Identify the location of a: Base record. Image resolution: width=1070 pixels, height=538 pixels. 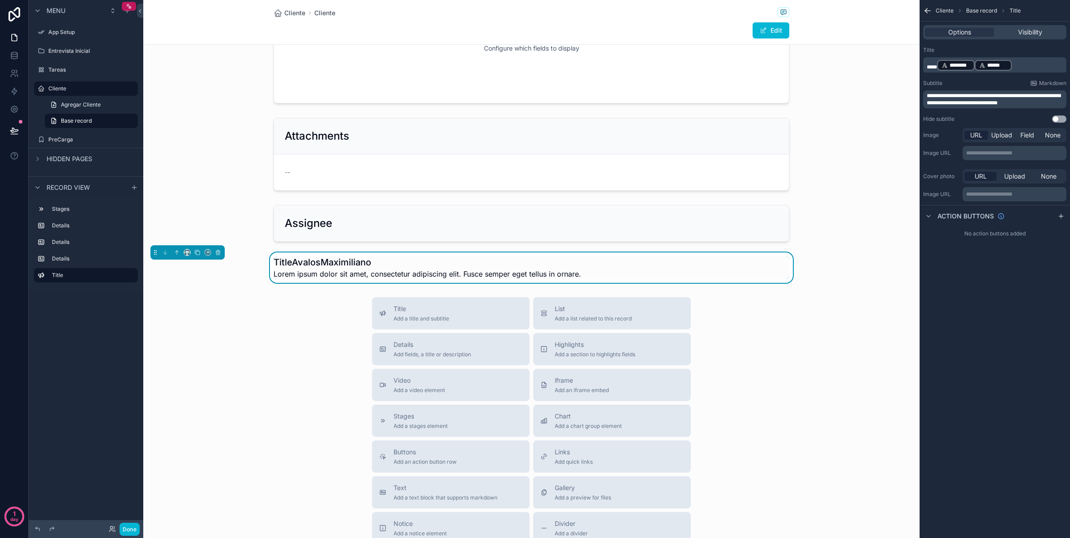
(91, 121).